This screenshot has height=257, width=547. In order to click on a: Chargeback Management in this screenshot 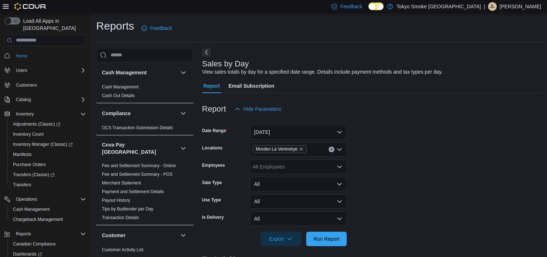, I will do `click(38, 220)`.